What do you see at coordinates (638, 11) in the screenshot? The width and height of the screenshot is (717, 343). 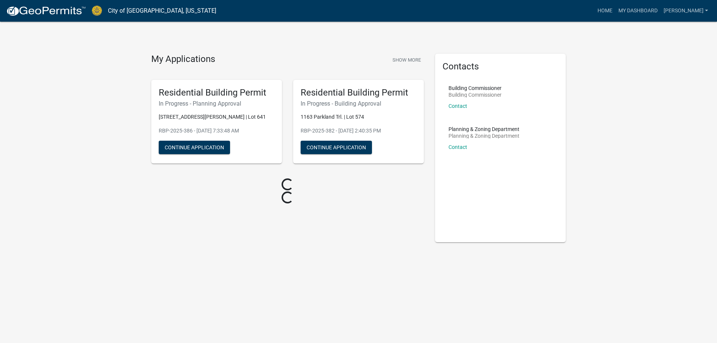 I see `a: My Dashboard` at bounding box center [638, 11].